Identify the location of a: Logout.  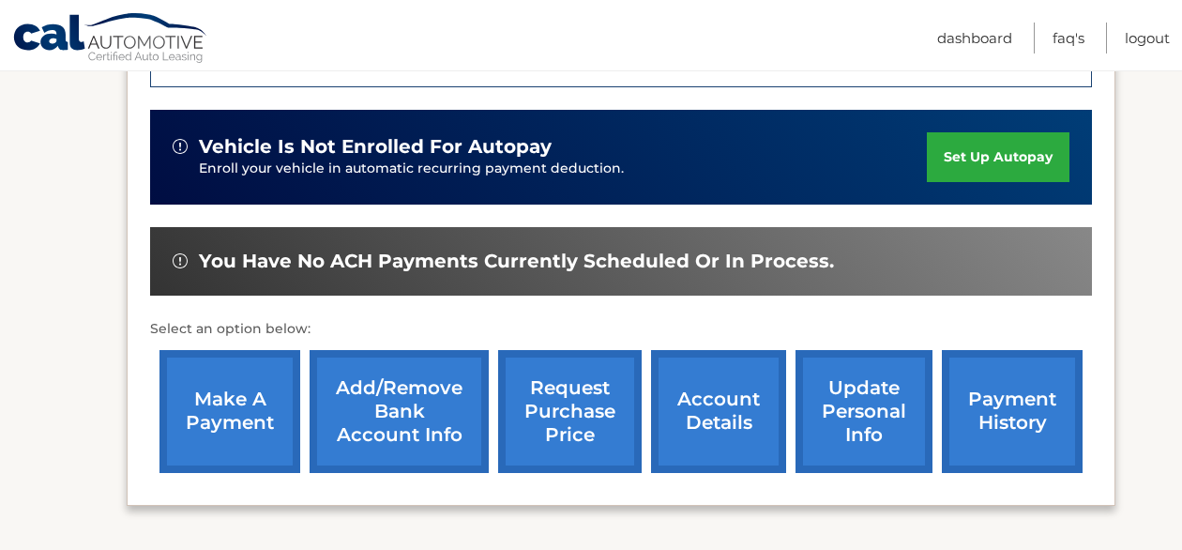
(1147, 38).